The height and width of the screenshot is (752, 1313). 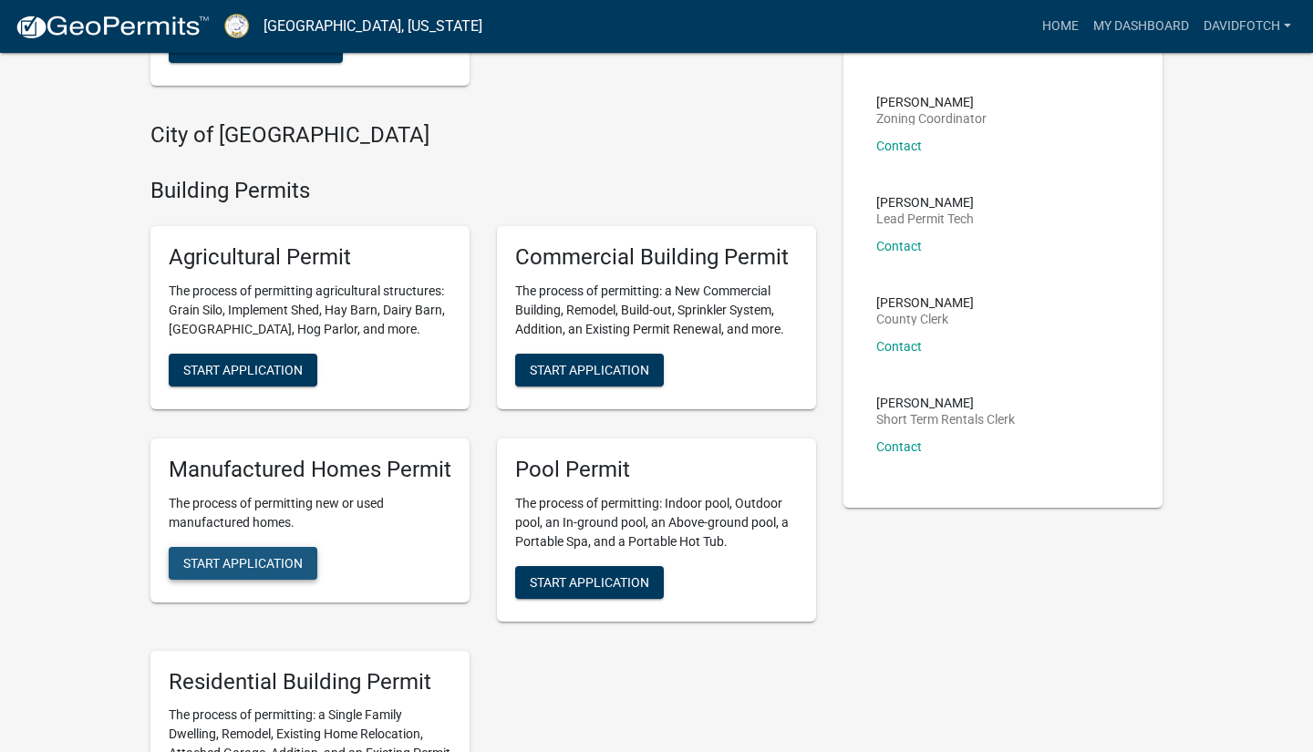 I want to click on h5: Commercial Building Permit, so click(x=656, y=257).